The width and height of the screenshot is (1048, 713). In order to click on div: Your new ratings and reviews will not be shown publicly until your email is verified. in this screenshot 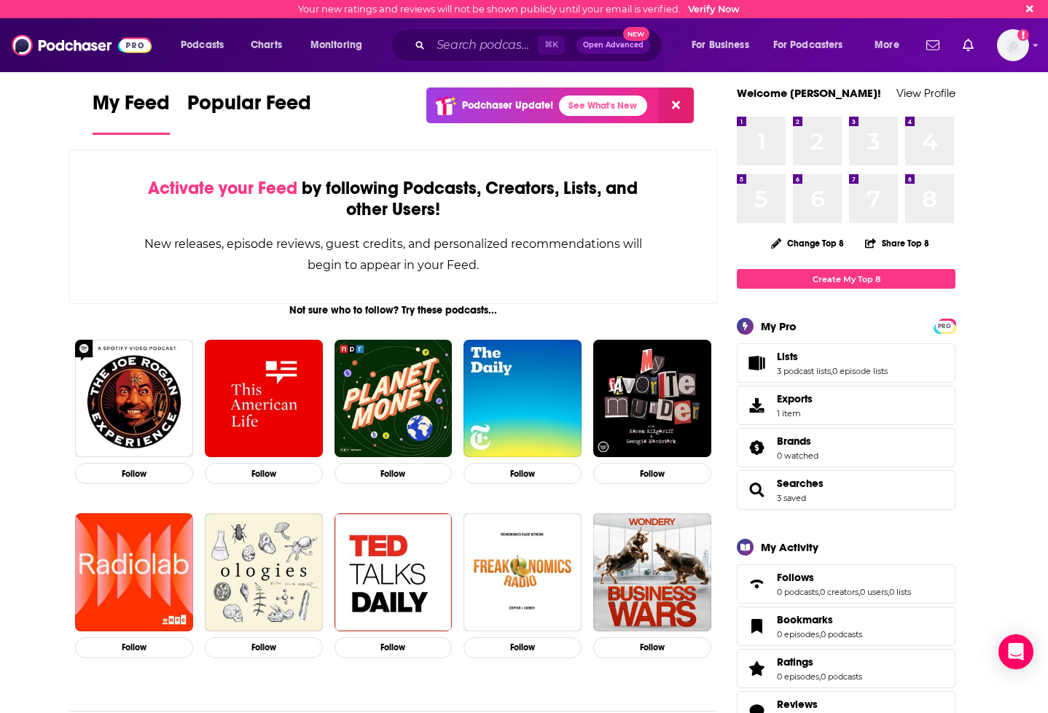, I will do `click(519, 9)`.